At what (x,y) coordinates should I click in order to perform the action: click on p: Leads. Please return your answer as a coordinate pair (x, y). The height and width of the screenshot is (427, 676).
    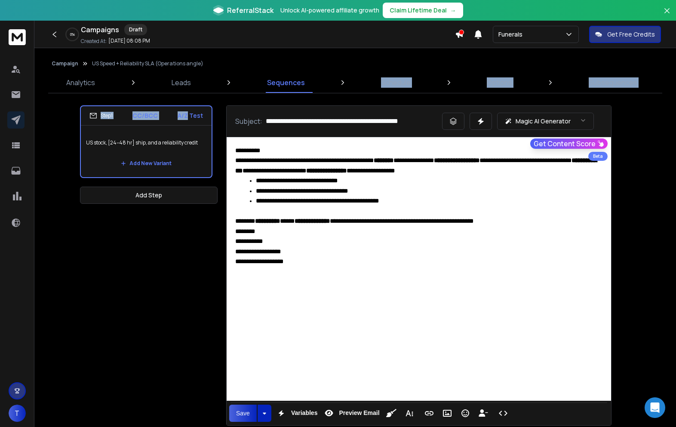
    Looking at the image, I should click on (181, 83).